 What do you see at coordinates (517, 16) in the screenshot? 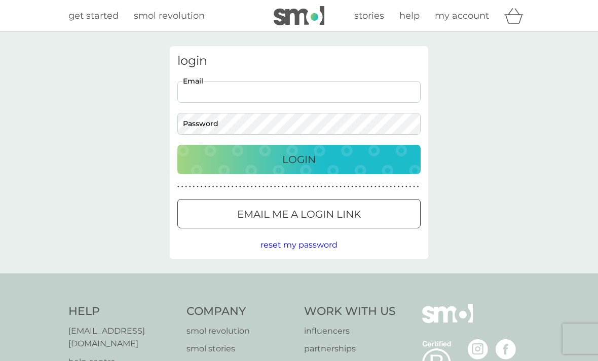
I see `div: basket` at bounding box center [517, 16].